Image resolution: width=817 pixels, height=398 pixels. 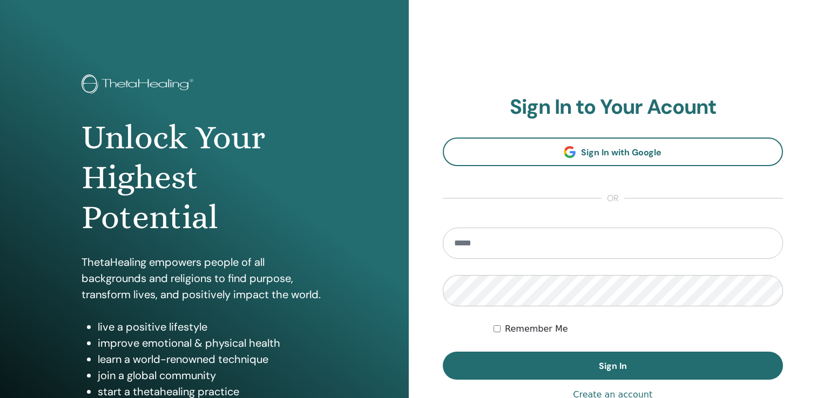 I want to click on label: Remember Me, so click(x=536, y=329).